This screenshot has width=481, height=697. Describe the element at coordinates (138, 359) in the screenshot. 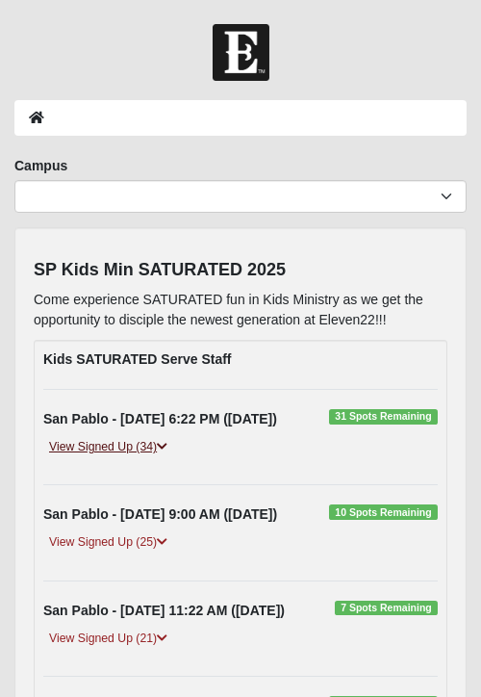

I see `strong: Kids SATURATED Serve Staff` at that location.